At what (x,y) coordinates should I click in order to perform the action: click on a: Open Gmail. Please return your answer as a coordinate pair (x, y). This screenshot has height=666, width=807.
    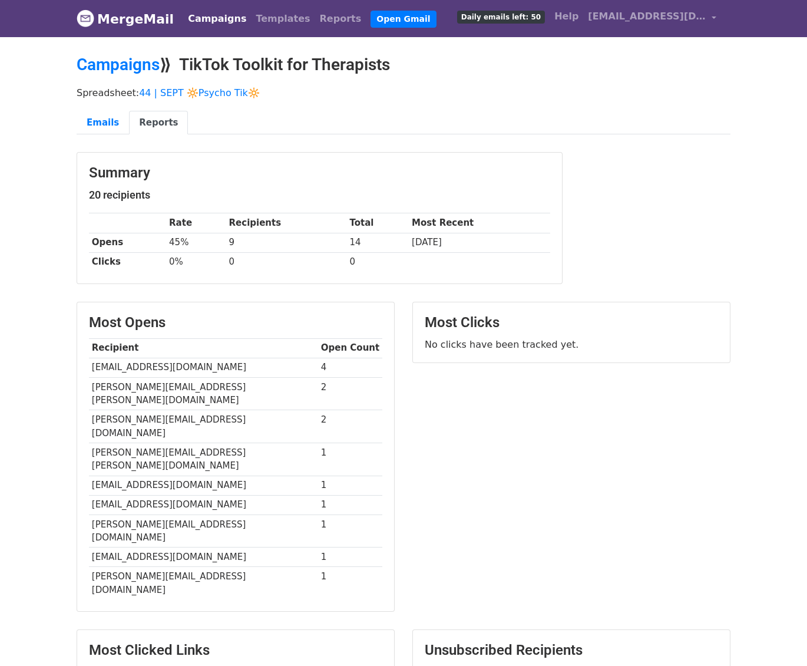
    Looking at the image, I should click on (403, 19).